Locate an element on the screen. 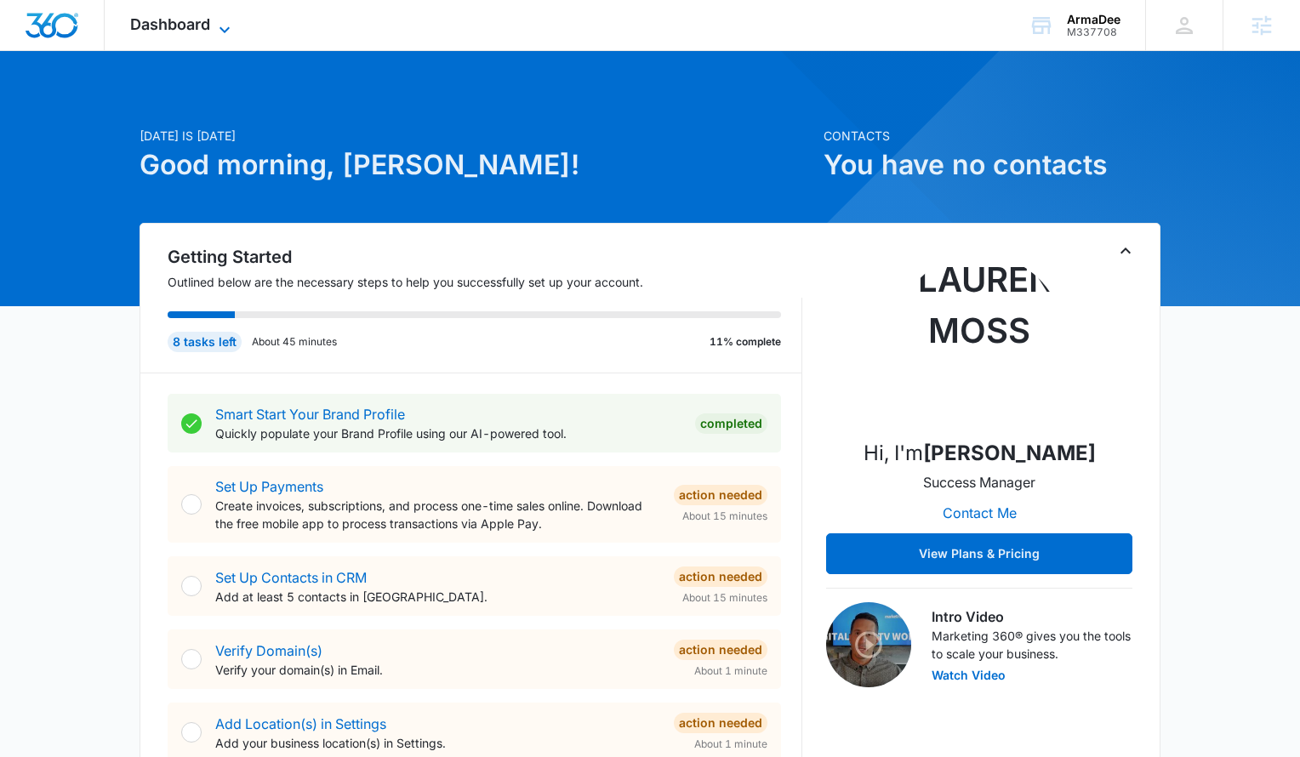  img: Intro Video is located at coordinates (868, 645).